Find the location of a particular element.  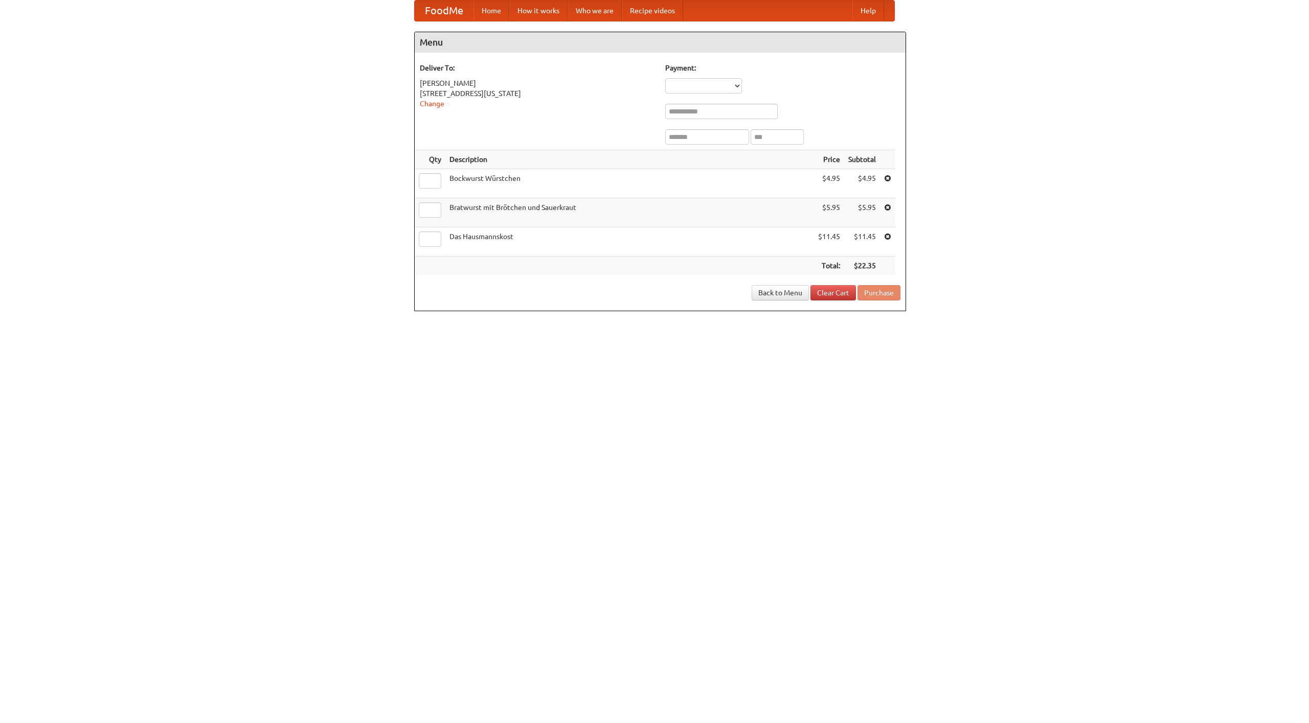

a: Help is located at coordinates (868, 11).